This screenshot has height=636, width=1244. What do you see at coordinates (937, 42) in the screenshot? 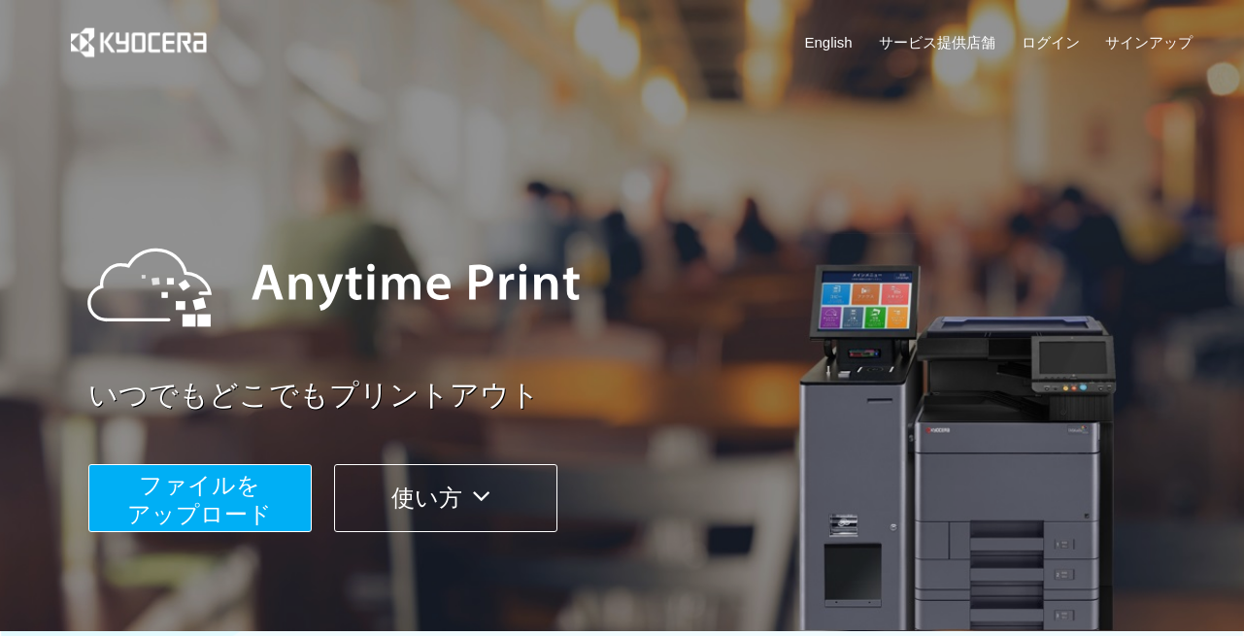
I see `a: サービス提供店舗` at bounding box center [937, 42].